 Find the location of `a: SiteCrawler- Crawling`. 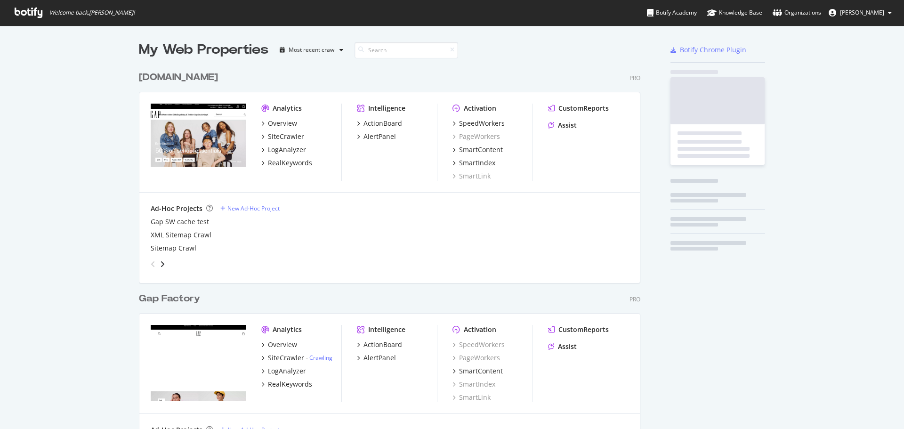

a: SiteCrawler- Crawling is located at coordinates (297, 358).